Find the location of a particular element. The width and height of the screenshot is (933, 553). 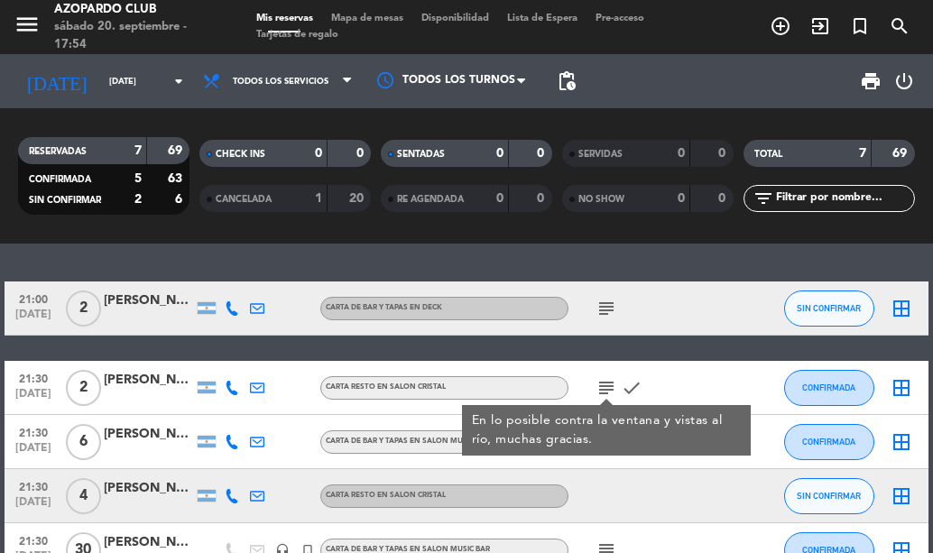

button: menu is located at coordinates (27, 27).